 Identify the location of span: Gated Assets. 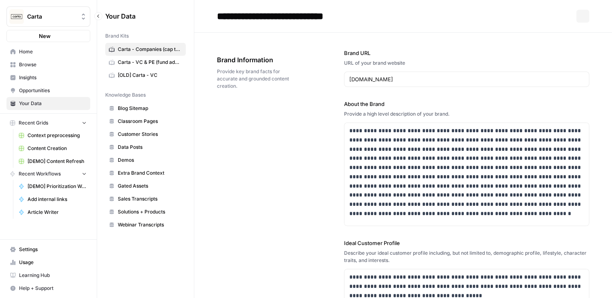
(150, 186).